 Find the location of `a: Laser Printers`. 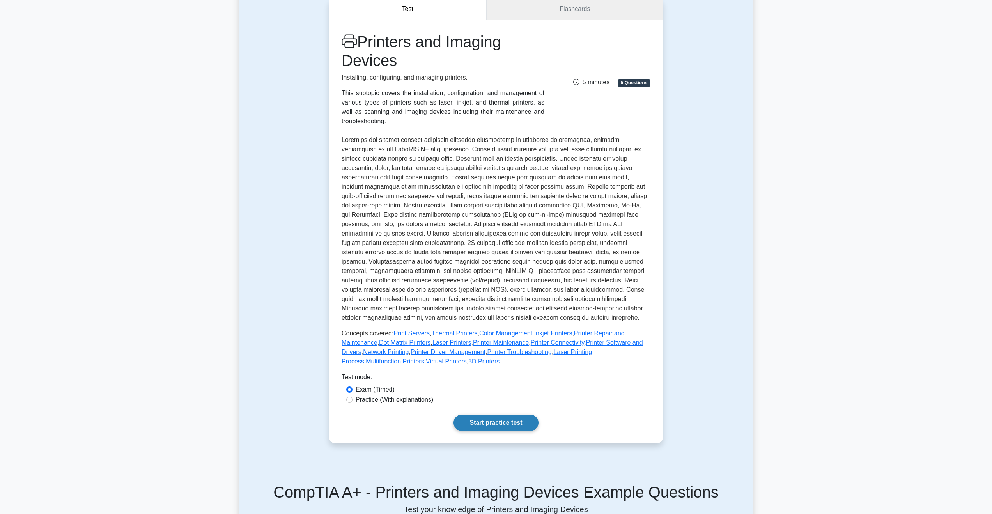

a: Laser Printers is located at coordinates (452, 342).